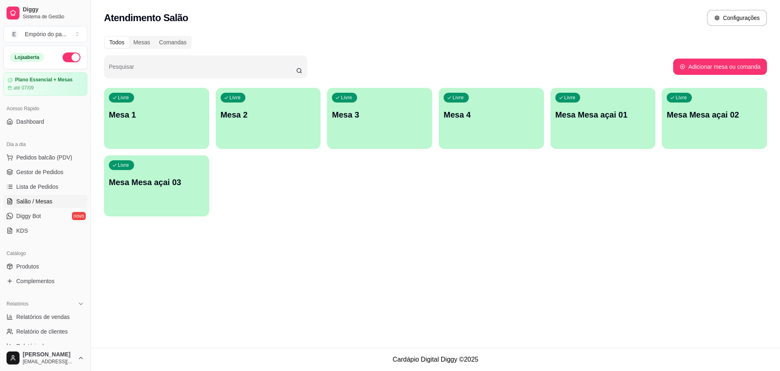 The width and height of the screenshot is (780, 371). Describe the element at coordinates (45, 144) in the screenshot. I see `div: Dia a dia` at that location.